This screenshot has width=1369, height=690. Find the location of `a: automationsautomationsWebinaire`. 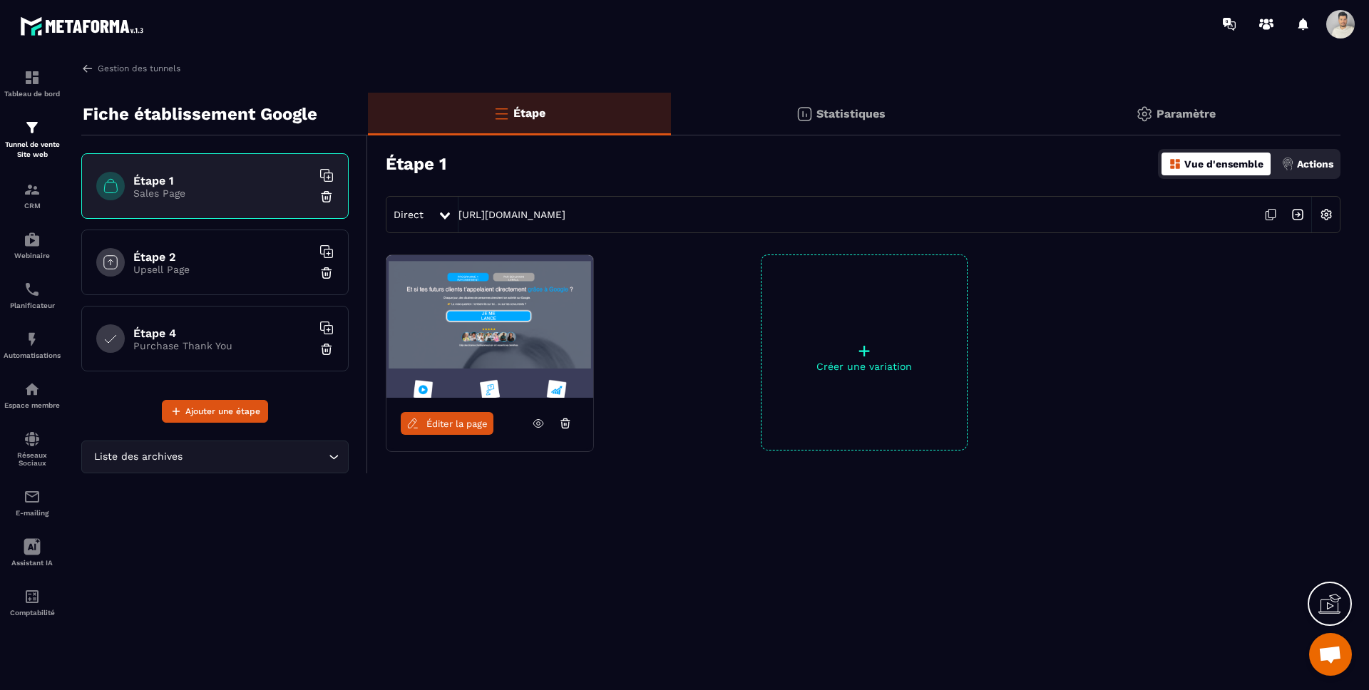

a: automationsautomationsWebinaire is located at coordinates (32, 245).